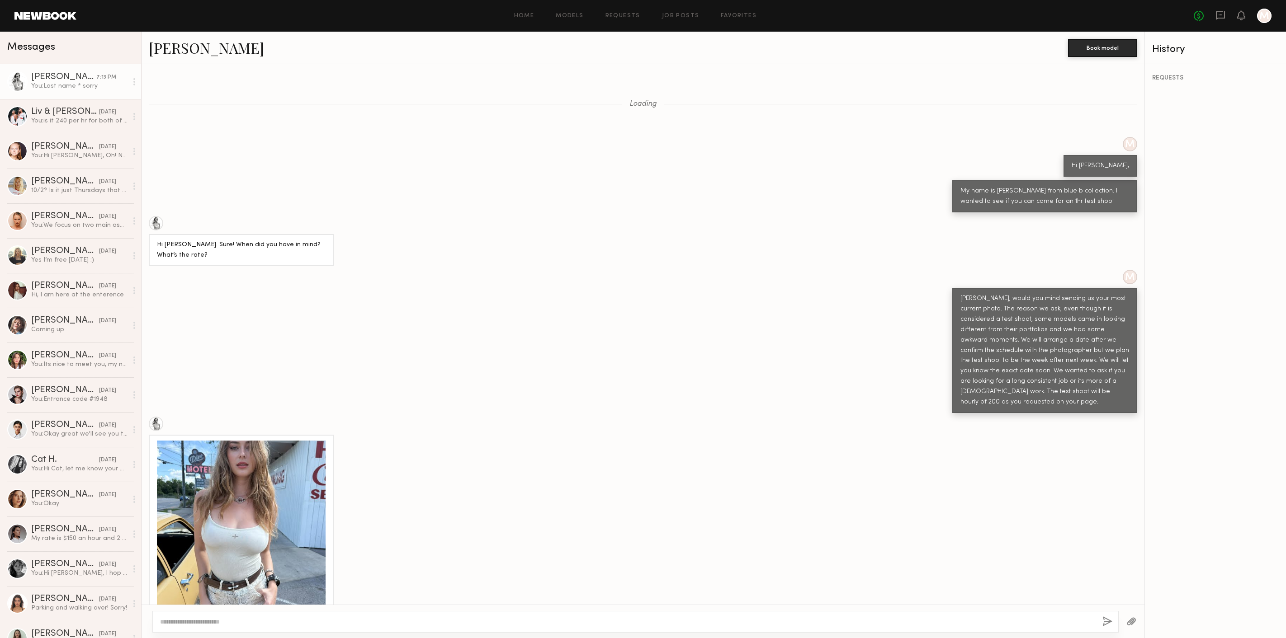 The image size is (1286, 638). What do you see at coordinates (1215, 78) in the screenshot?
I see `div: REQUESTS` at bounding box center [1215, 78].